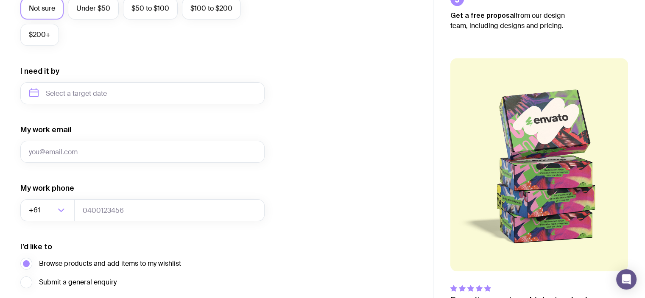 This screenshot has width=645, height=298. I want to click on p: from our design team, including designs and pricing., so click(514, 20).